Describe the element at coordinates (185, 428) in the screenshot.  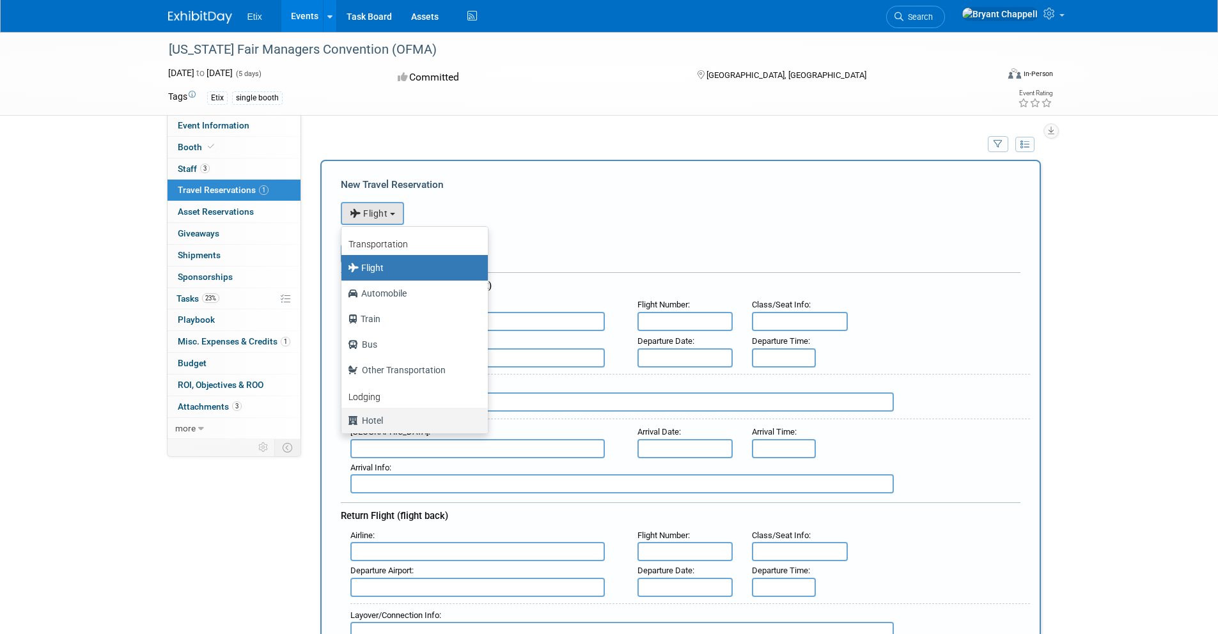
I see `span: more` at that location.